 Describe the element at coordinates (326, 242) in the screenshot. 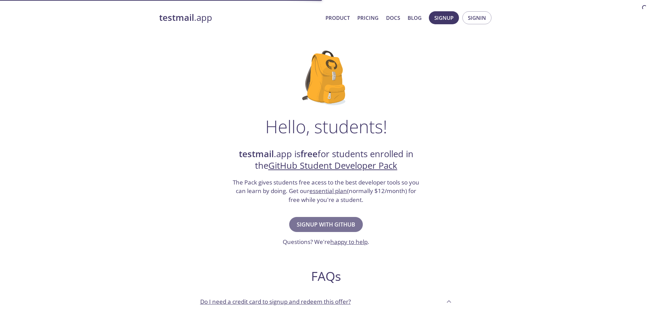

I see `h3: Questions? We're .` at that location.